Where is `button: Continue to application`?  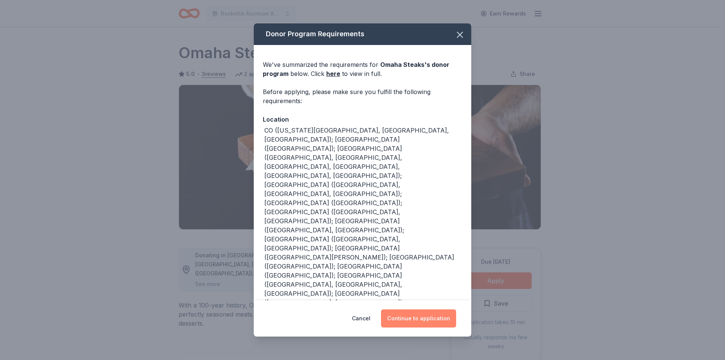 button: Continue to application is located at coordinates (418, 318).